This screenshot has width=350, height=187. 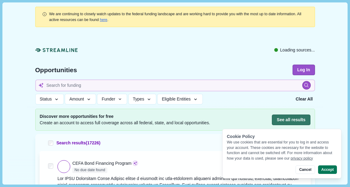 I want to click on span: Discover more opportunities for free, so click(x=125, y=116).